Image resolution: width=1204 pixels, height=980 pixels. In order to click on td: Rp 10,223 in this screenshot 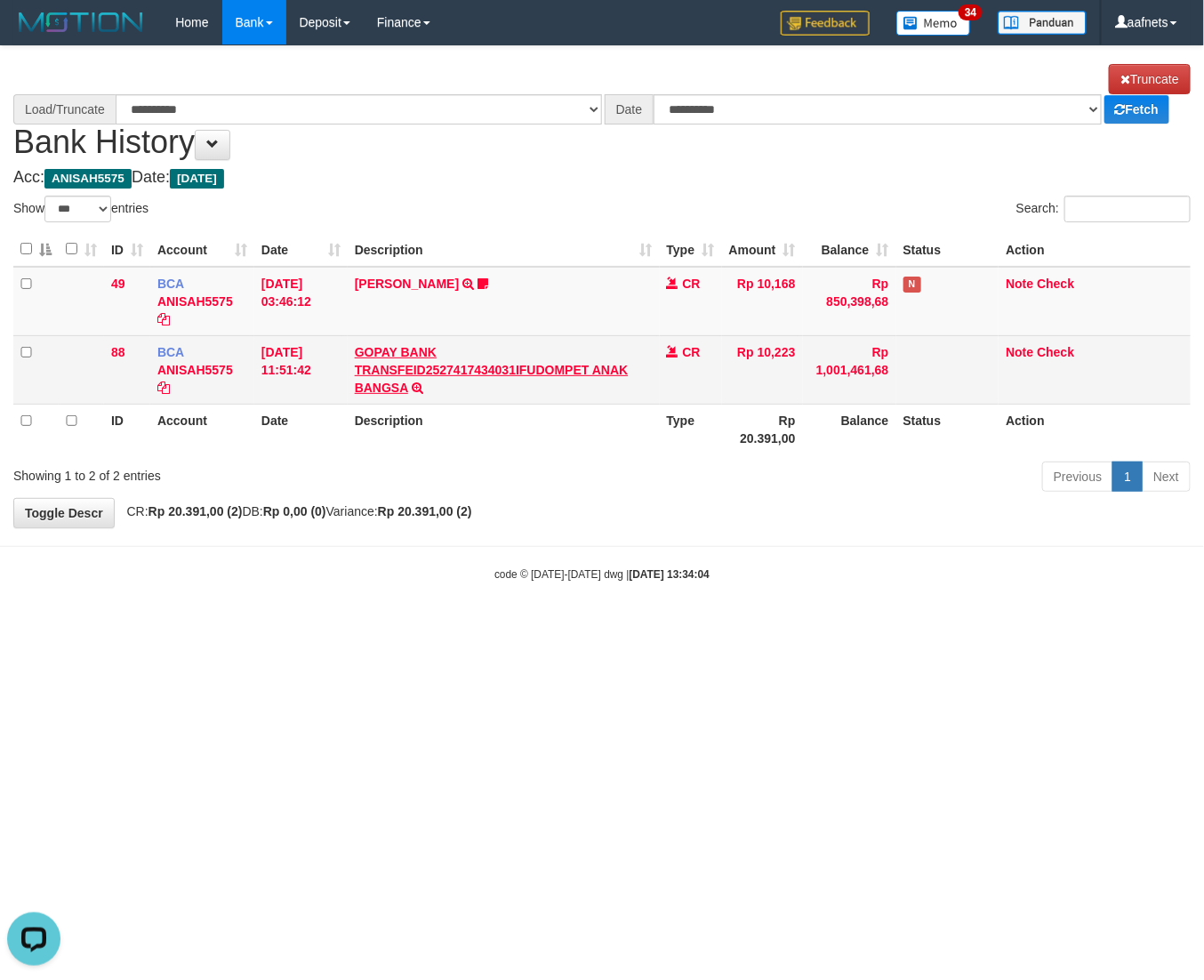, I will do `click(762, 369)`.